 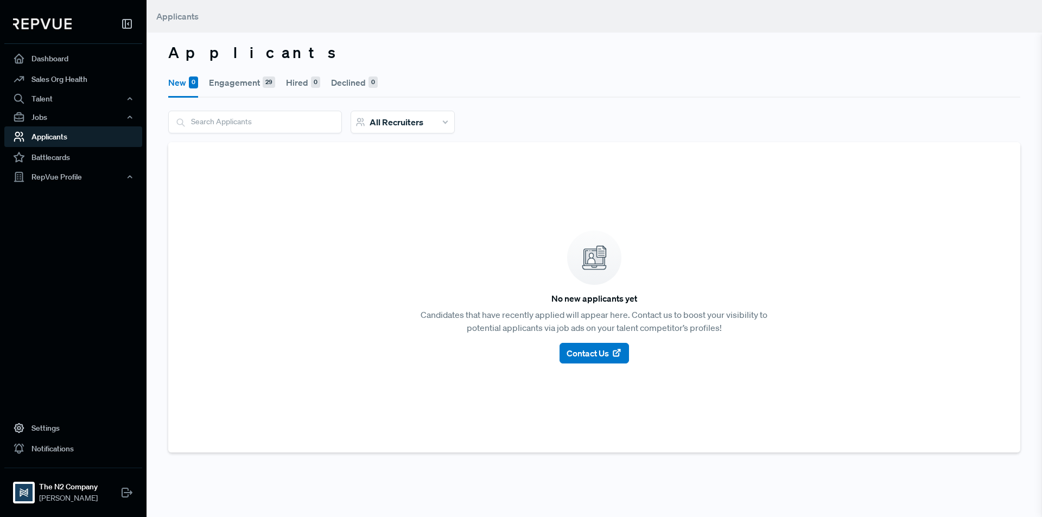 What do you see at coordinates (588, 353) in the screenshot?
I see `span: Contact Us` at bounding box center [588, 353].